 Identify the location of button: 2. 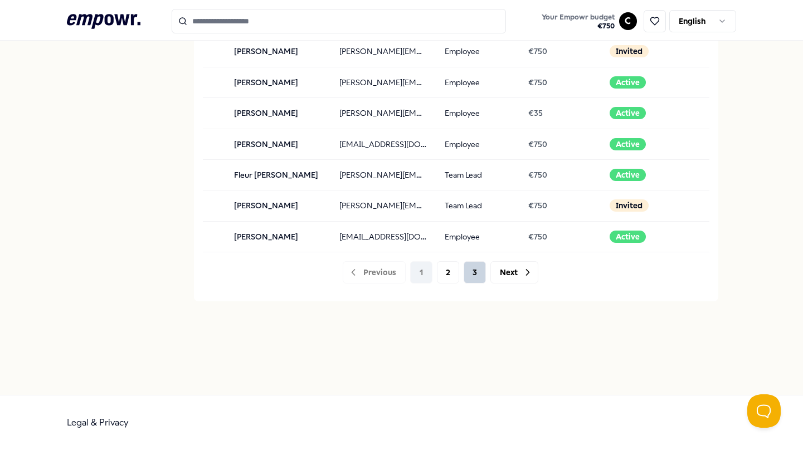
(448, 273).